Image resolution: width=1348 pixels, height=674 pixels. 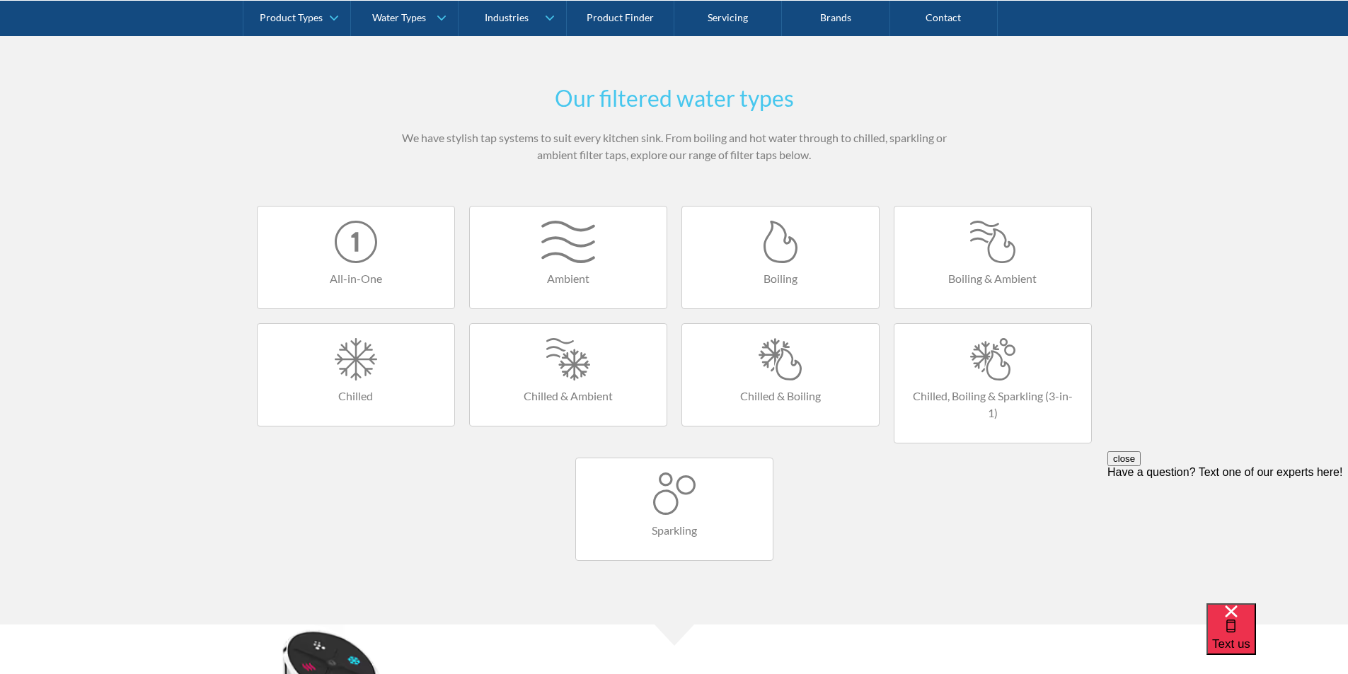 I want to click on h4: All-in-One, so click(x=356, y=279).